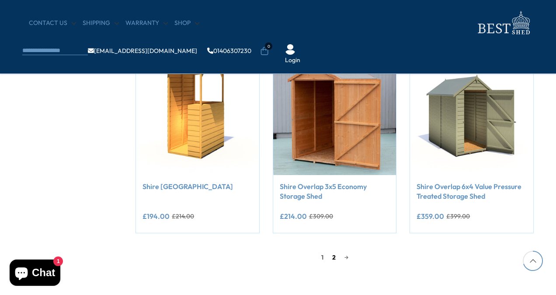 Image resolution: width=556 pixels, height=295 pixels. I want to click on a: 2, so click(334, 257).